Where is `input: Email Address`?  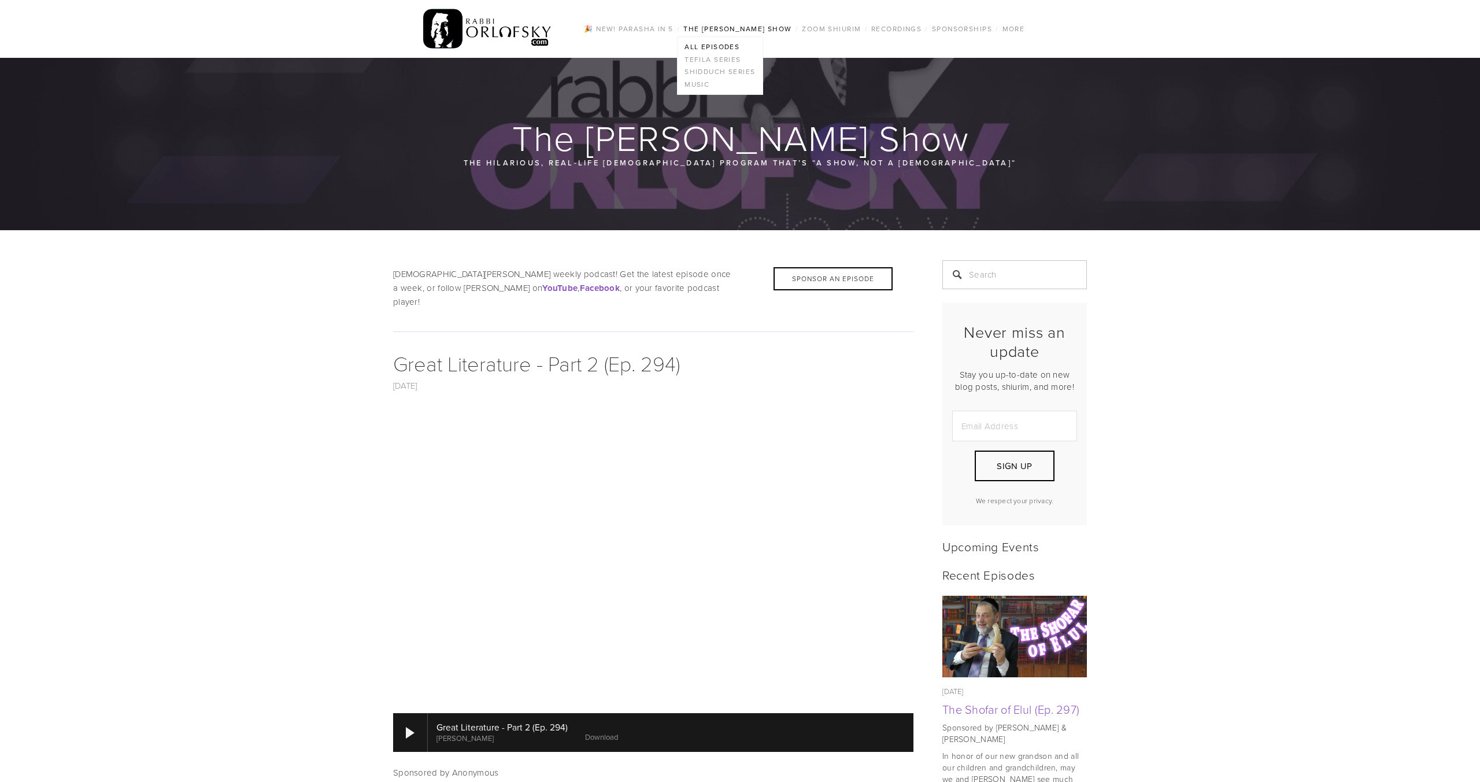
input: Email Address is located at coordinates (1014, 425).